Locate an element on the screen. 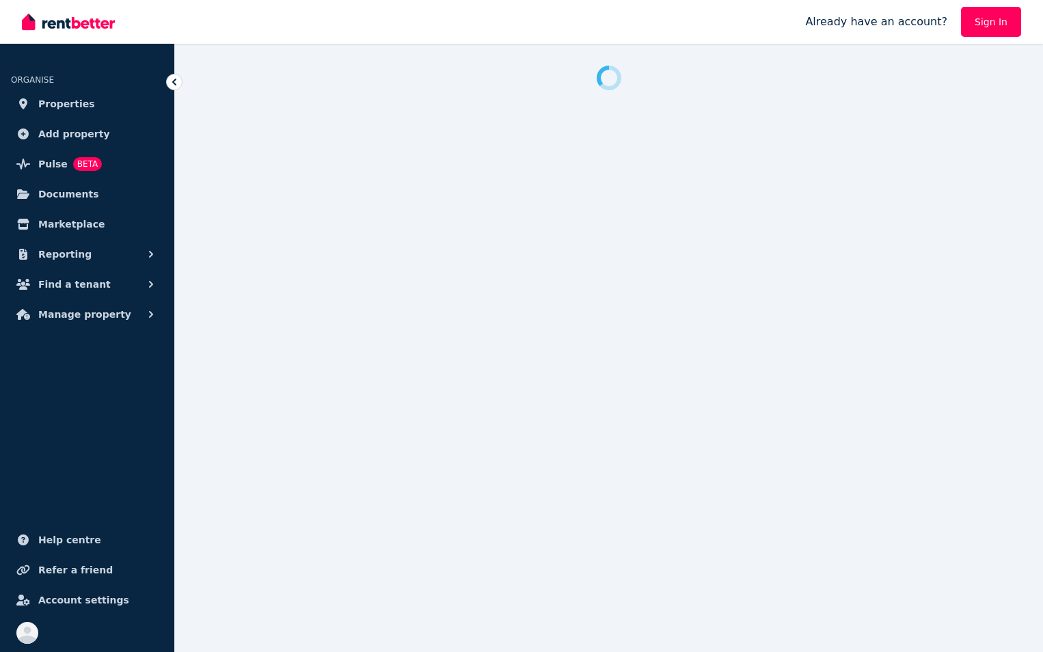 This screenshot has width=1043, height=652. span: Add property is located at coordinates (74, 134).